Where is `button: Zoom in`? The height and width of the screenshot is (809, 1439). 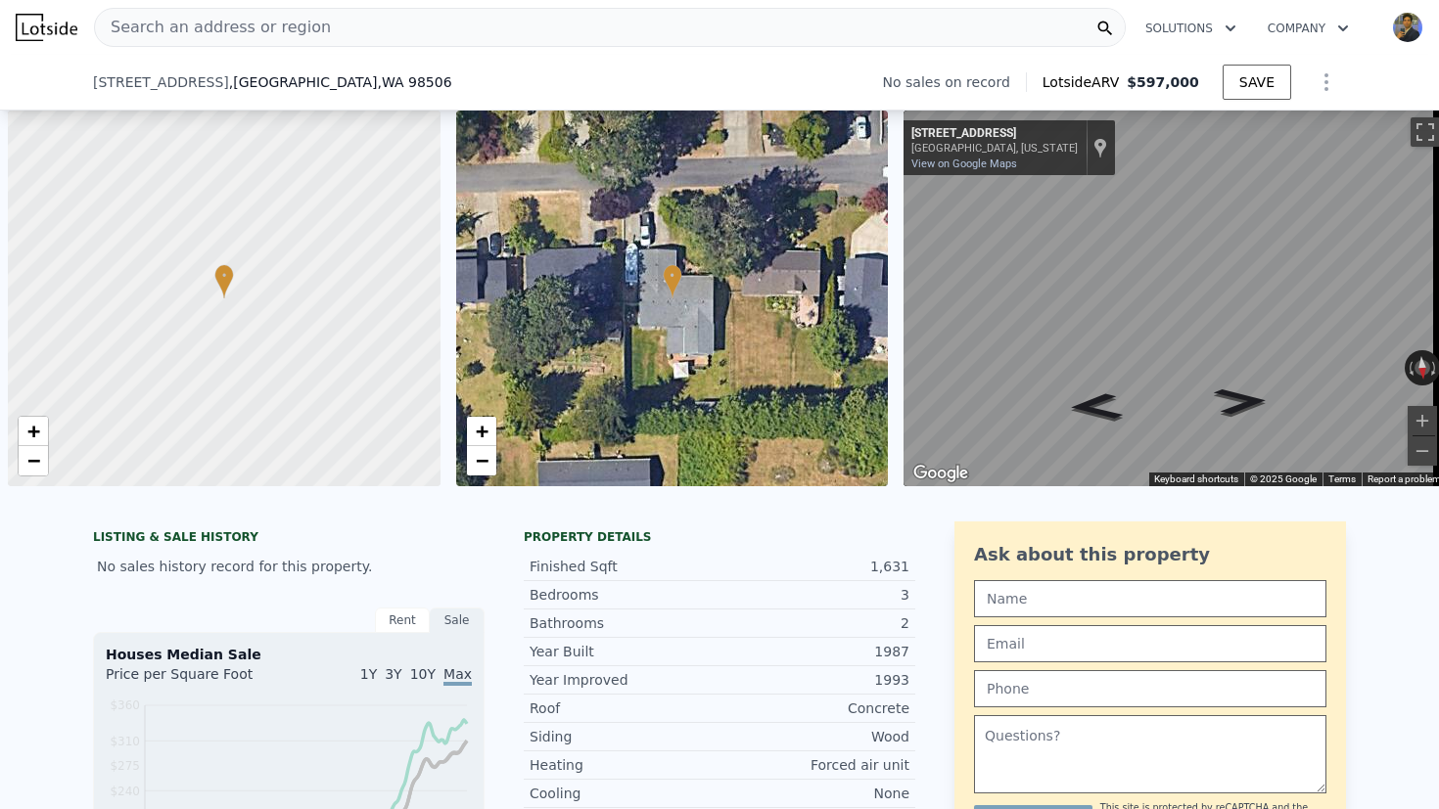
button: Zoom in is located at coordinates (1422, 421).